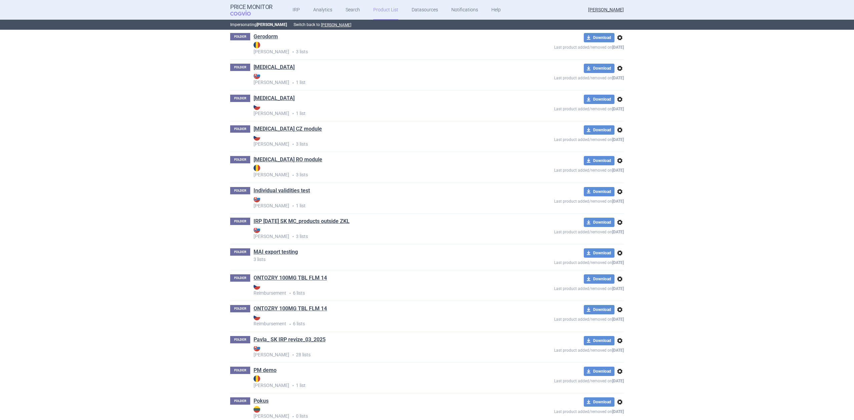  Describe the element at coordinates (288, 160) in the screenshot. I see `h1: Humira RO module` at that location.